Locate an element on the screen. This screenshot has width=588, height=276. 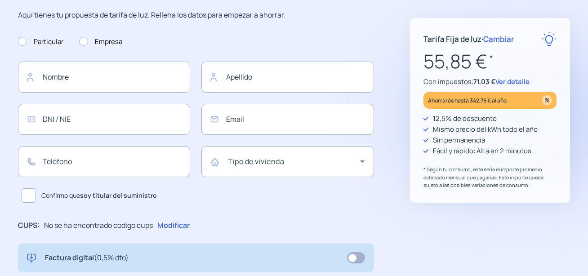
p: Modificar is located at coordinates (173, 225).